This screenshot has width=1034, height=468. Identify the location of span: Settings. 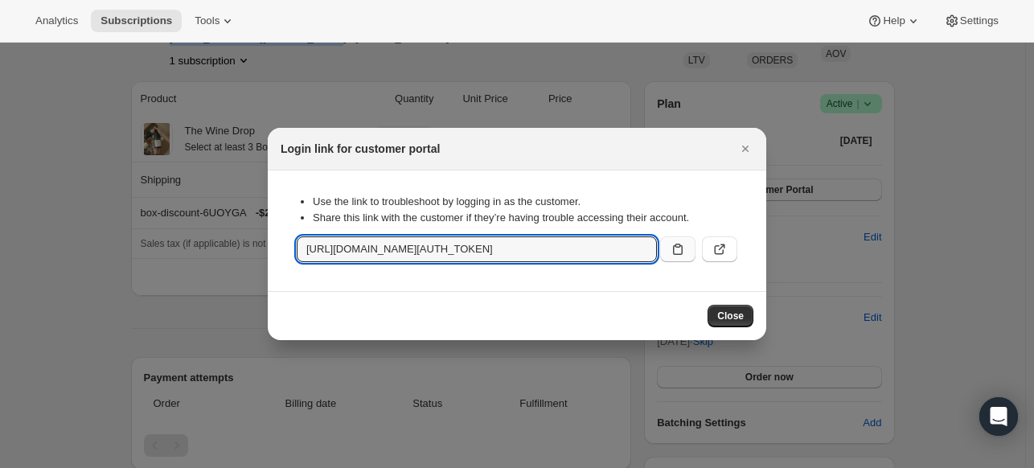
(979, 21).